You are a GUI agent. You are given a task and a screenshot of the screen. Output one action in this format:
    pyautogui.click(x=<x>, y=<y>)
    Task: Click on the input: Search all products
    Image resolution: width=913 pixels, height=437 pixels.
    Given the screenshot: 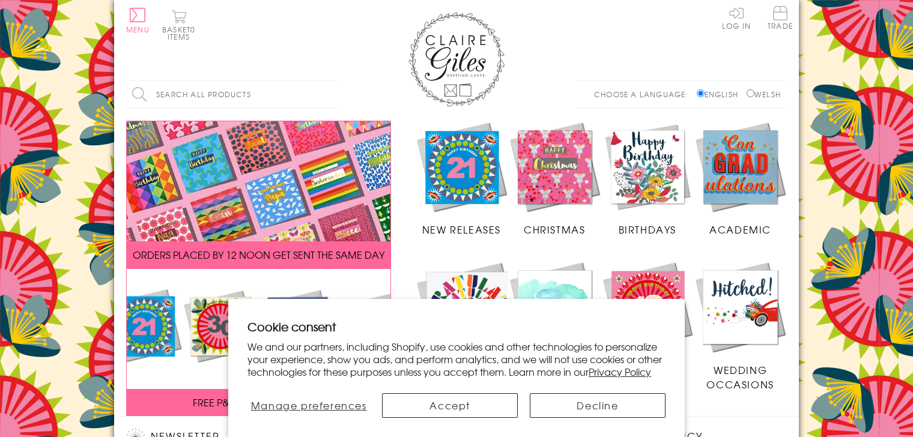 What is the action you would take?
    pyautogui.click(x=231, y=94)
    